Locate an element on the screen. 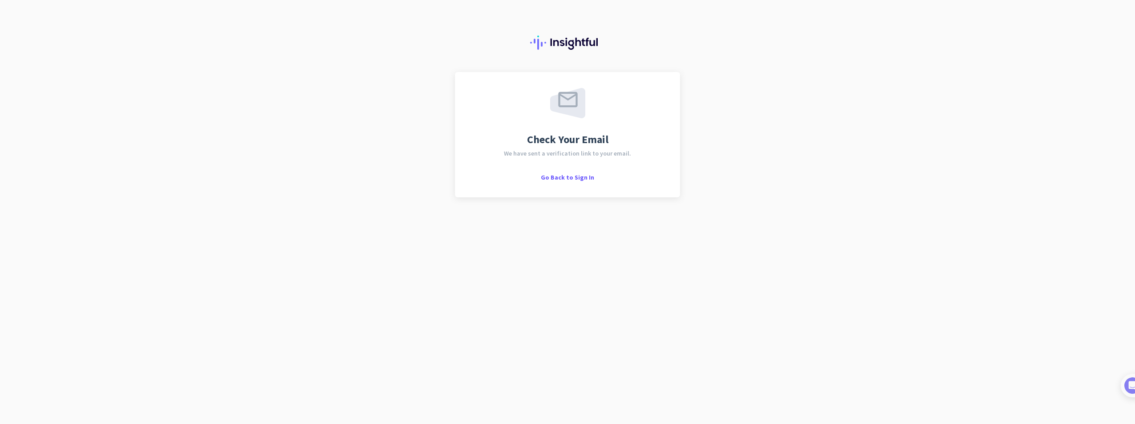 The image size is (1135, 424). span: Go Back to Sign In is located at coordinates (568, 178).